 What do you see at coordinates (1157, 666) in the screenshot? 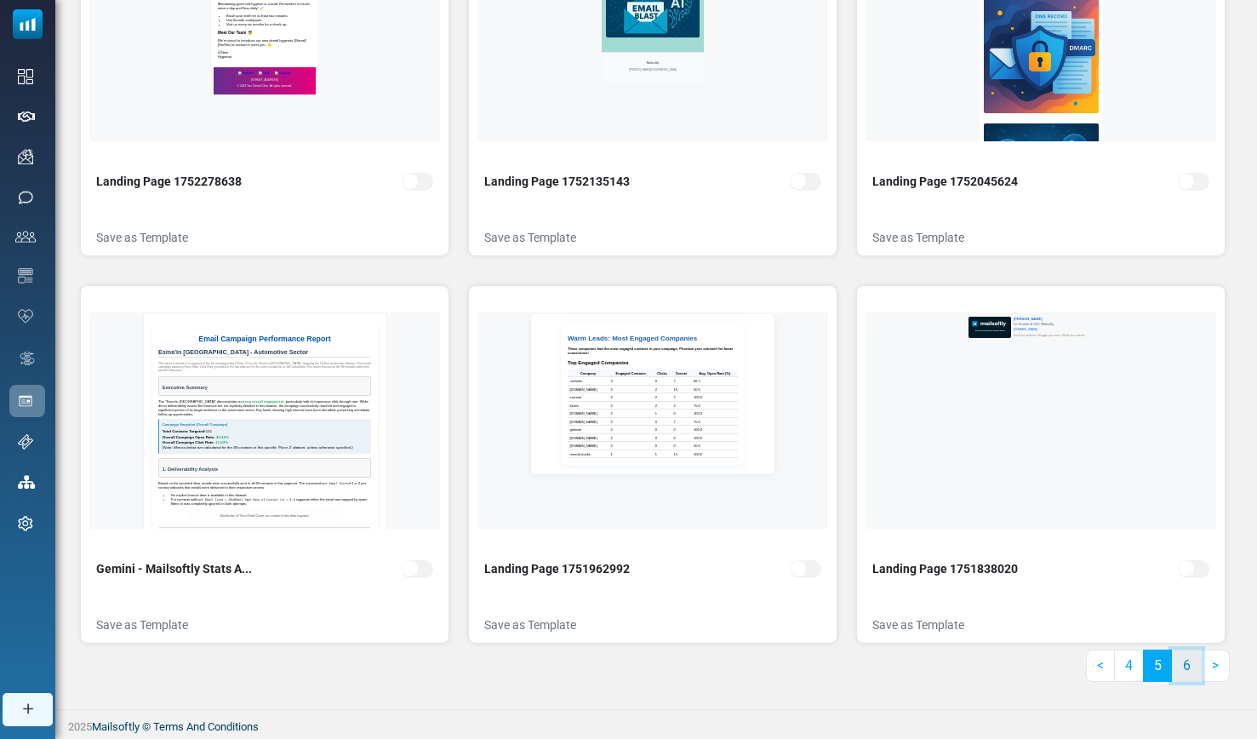
I see `a: 5` at bounding box center [1157, 666].